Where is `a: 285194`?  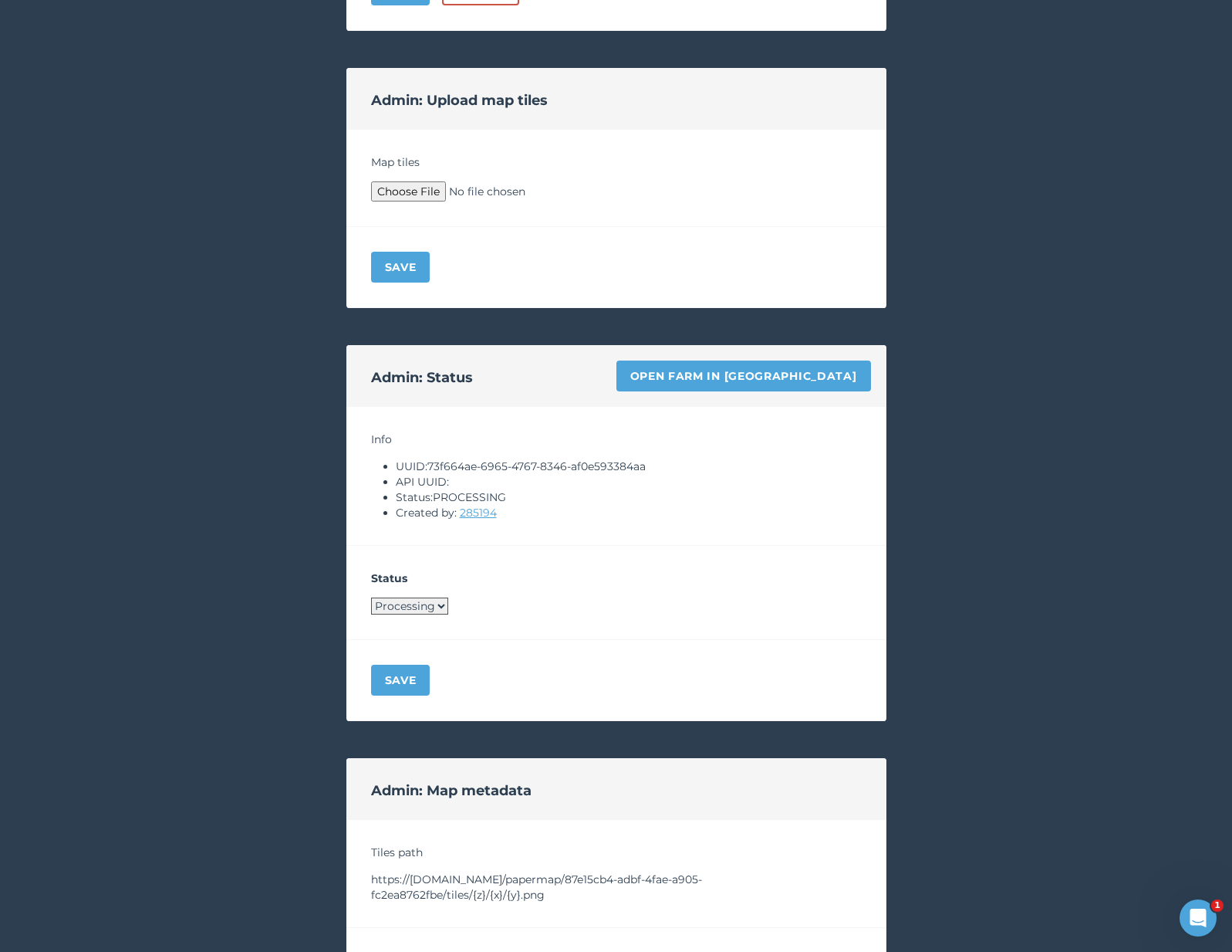 a: 285194 is located at coordinates (479, 512).